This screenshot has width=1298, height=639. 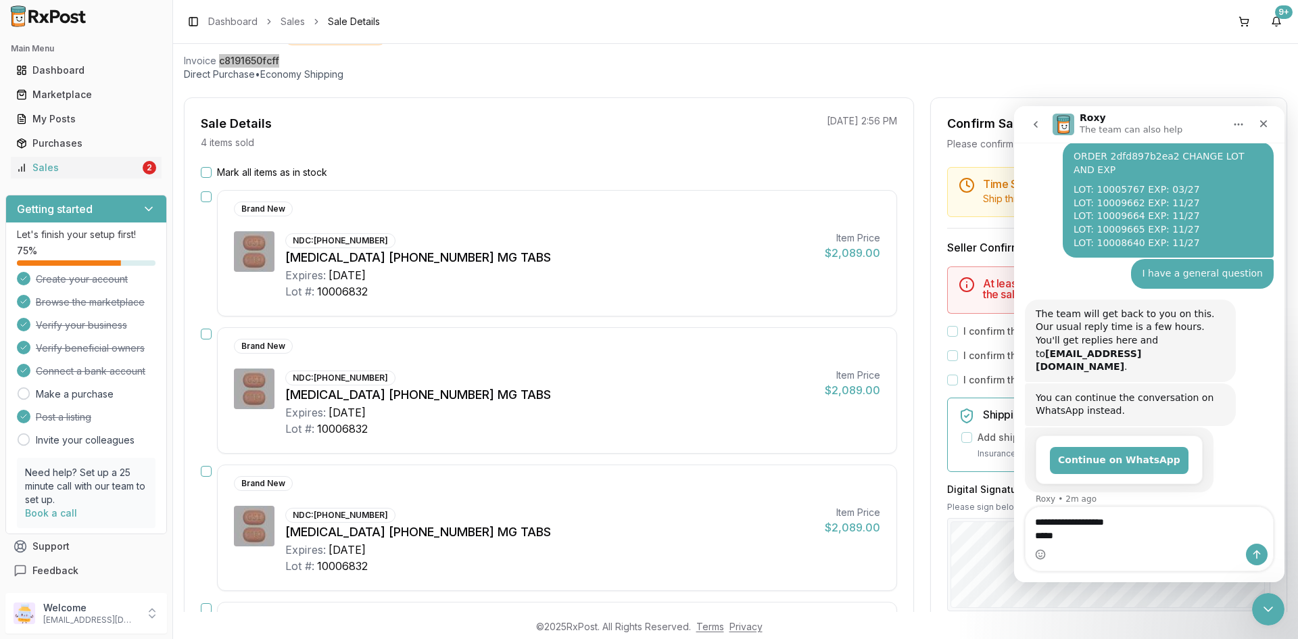 I want to click on div: Dashboard, so click(x=86, y=70).